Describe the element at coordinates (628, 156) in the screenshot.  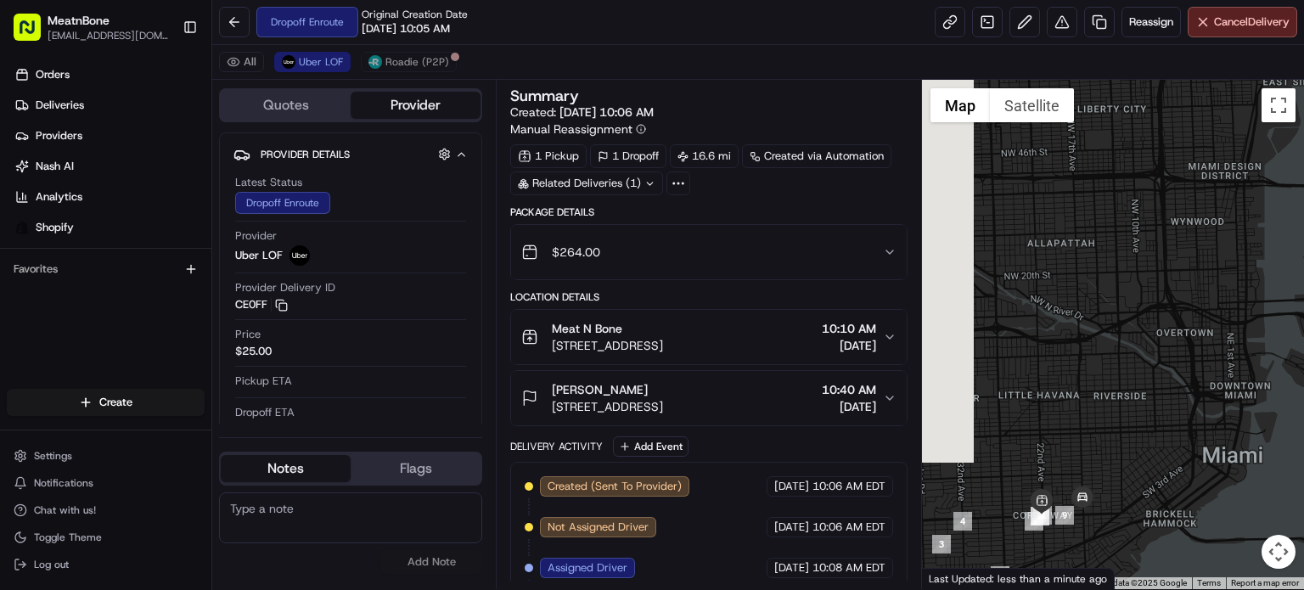
I see `div: 1 Dropoff` at that location.